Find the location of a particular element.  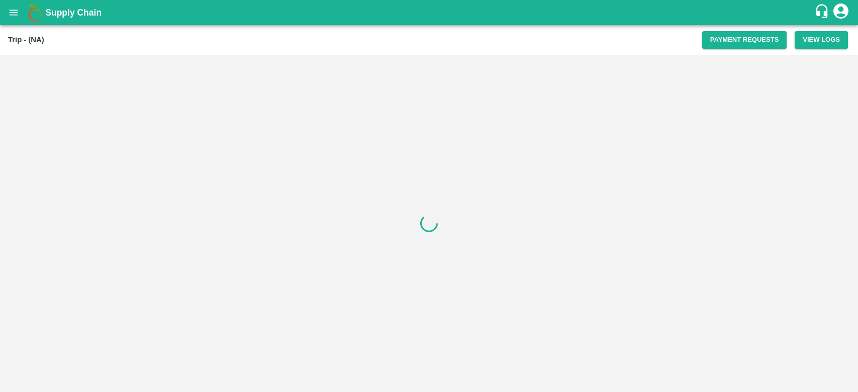

button: open drawer is located at coordinates (14, 13).